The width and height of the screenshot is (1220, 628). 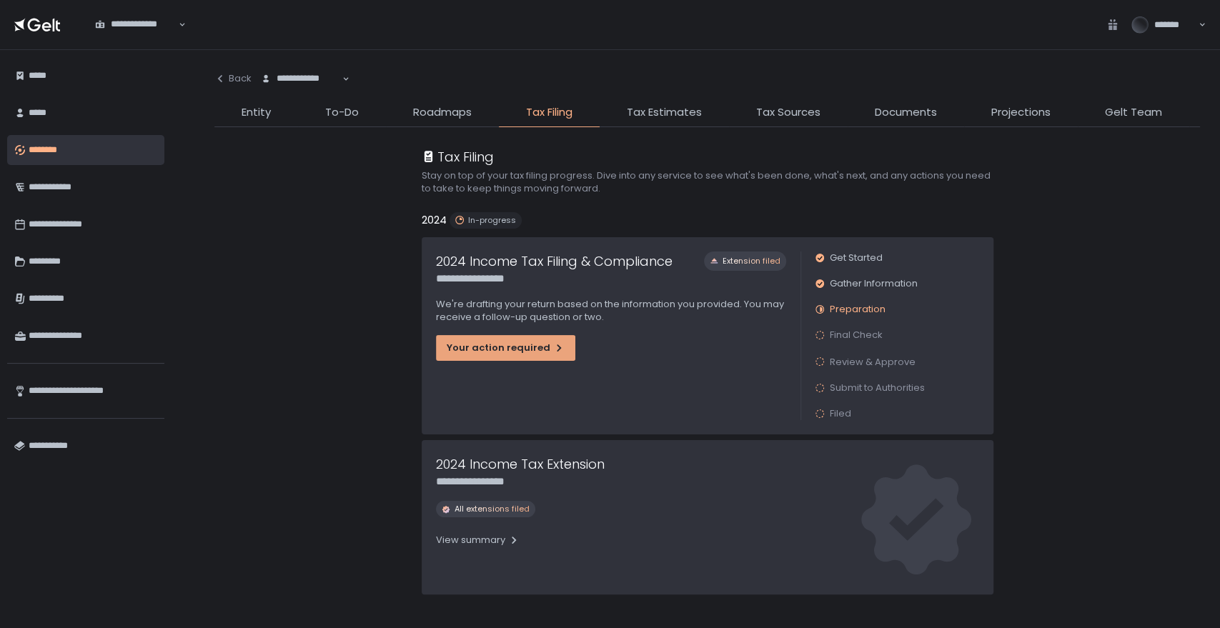 I want to click on span: Get Started, so click(x=856, y=258).